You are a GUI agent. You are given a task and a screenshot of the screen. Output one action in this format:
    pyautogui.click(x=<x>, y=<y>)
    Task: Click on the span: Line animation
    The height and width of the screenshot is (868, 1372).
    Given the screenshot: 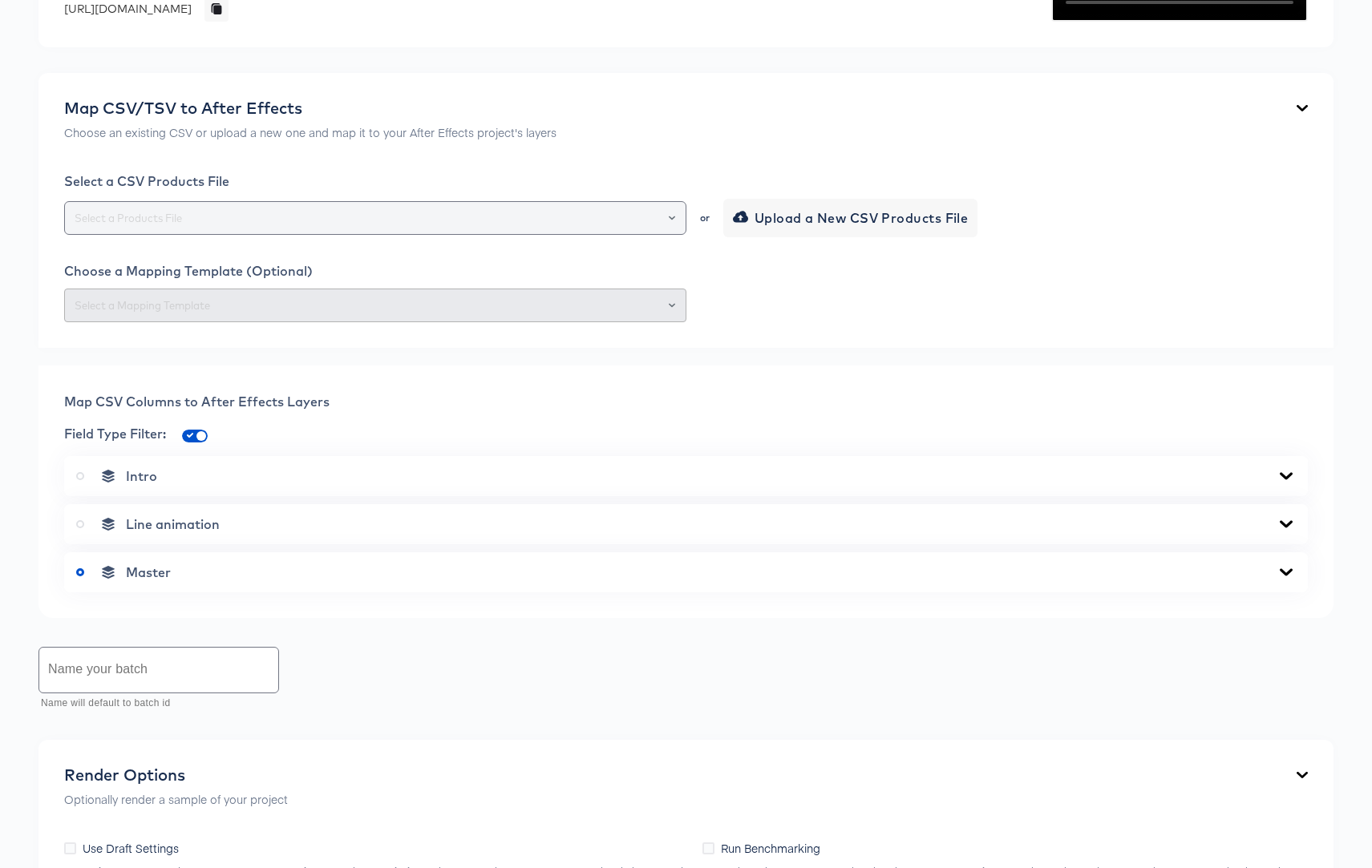 What is the action you would take?
    pyautogui.click(x=173, y=524)
    